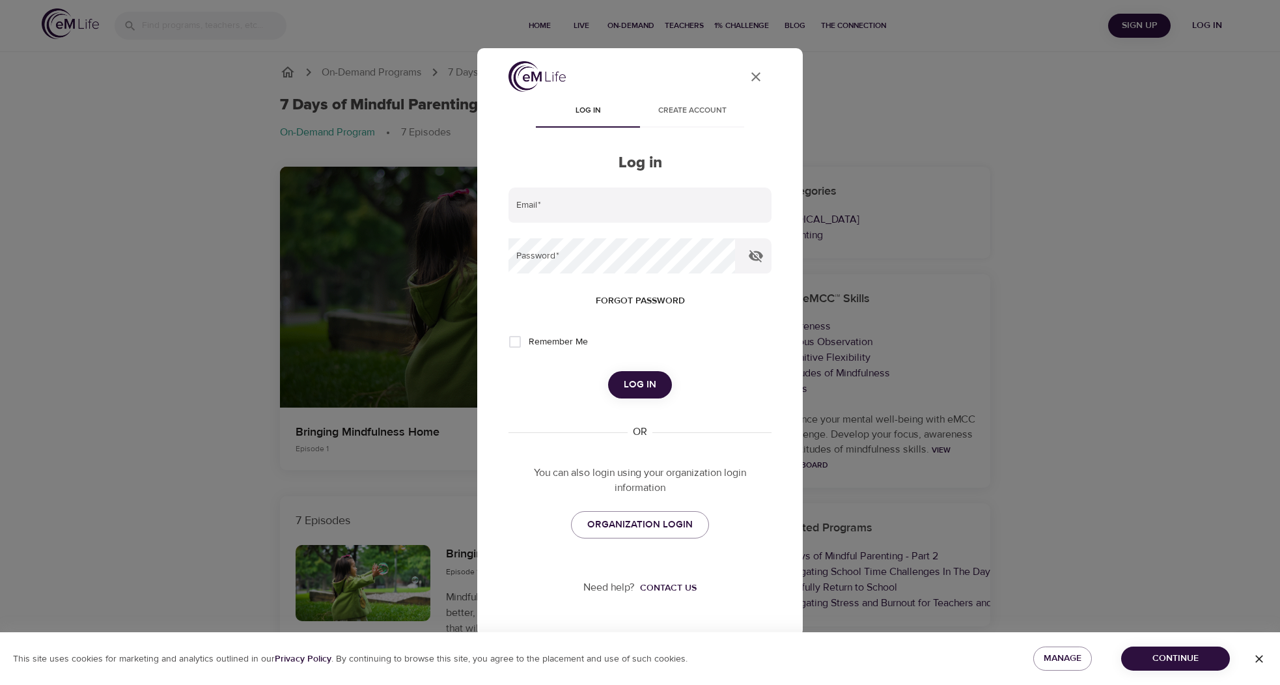  What do you see at coordinates (692, 111) in the screenshot?
I see `span: Create account` at bounding box center [692, 111].